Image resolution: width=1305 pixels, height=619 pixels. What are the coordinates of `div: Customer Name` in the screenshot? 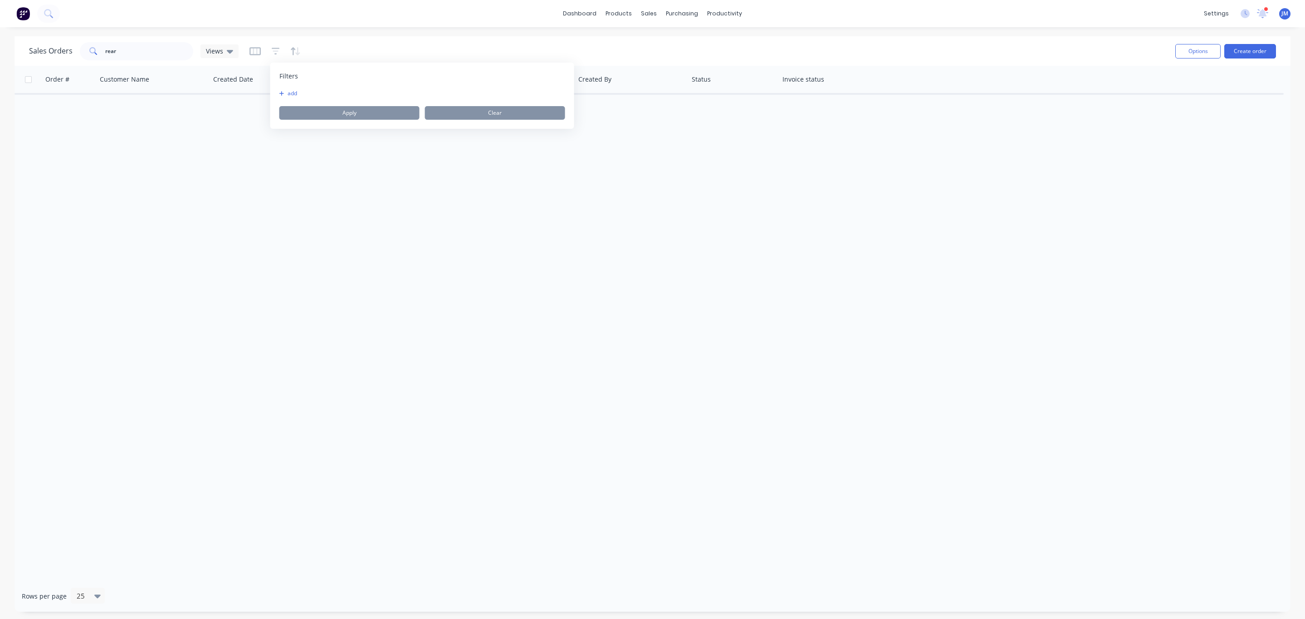 It's located at (124, 79).